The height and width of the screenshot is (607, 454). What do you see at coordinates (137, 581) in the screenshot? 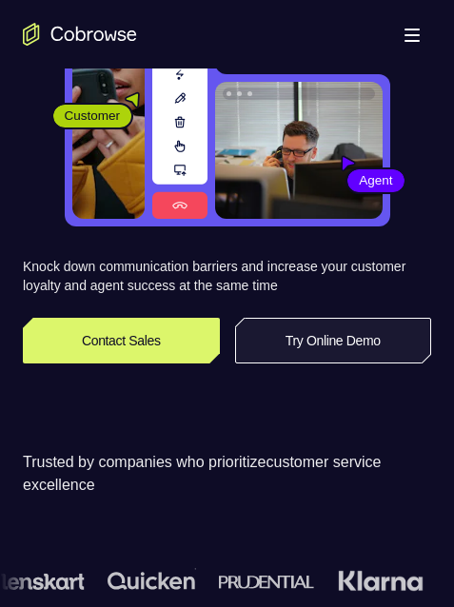
I see `img: quicken` at bounding box center [137, 581].